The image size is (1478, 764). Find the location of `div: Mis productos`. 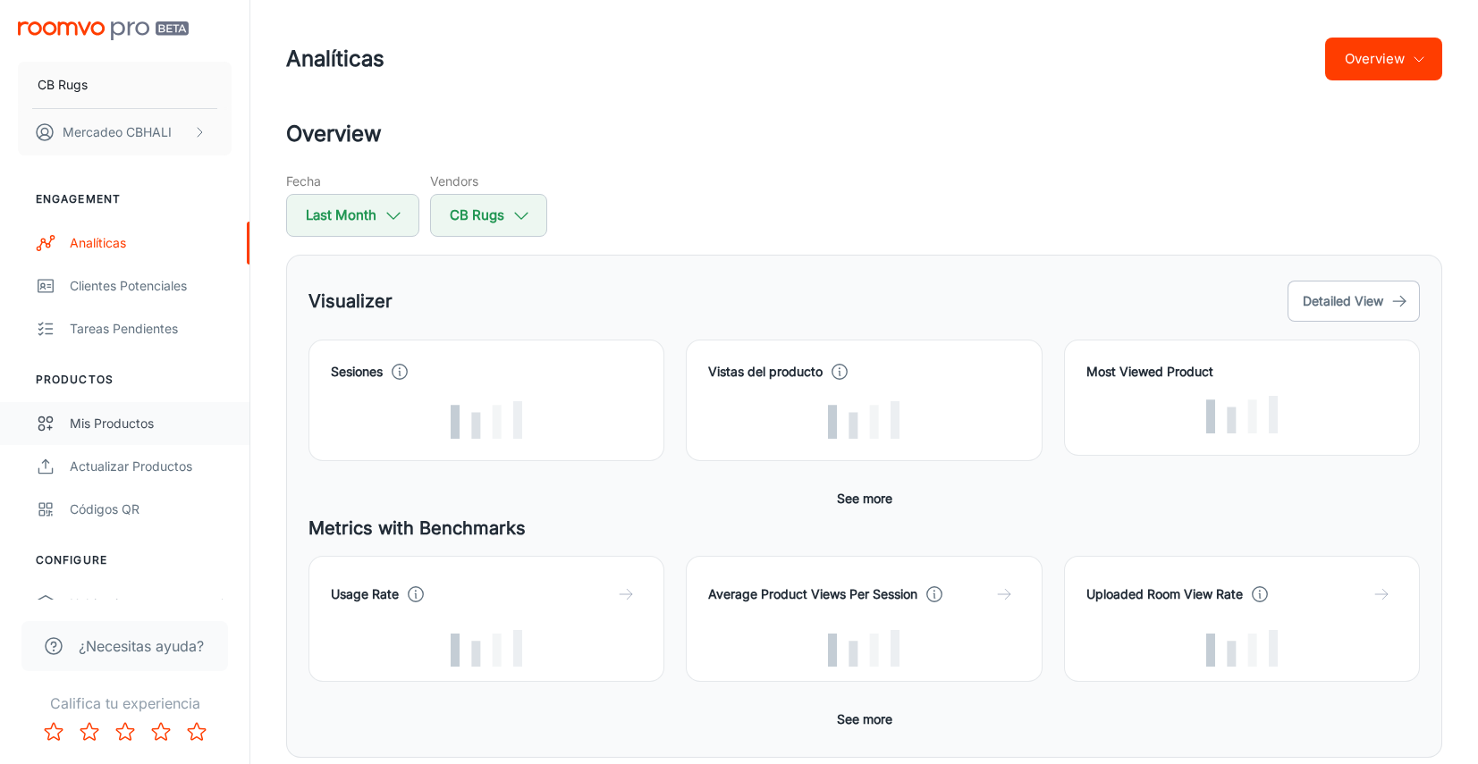

div: Mis productos is located at coordinates (150, 424).